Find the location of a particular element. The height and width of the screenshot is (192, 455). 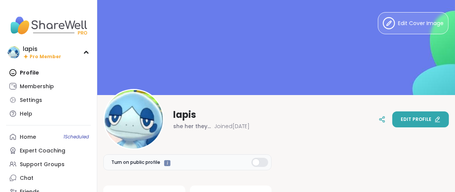

a: Support Groups is located at coordinates (48, 164).